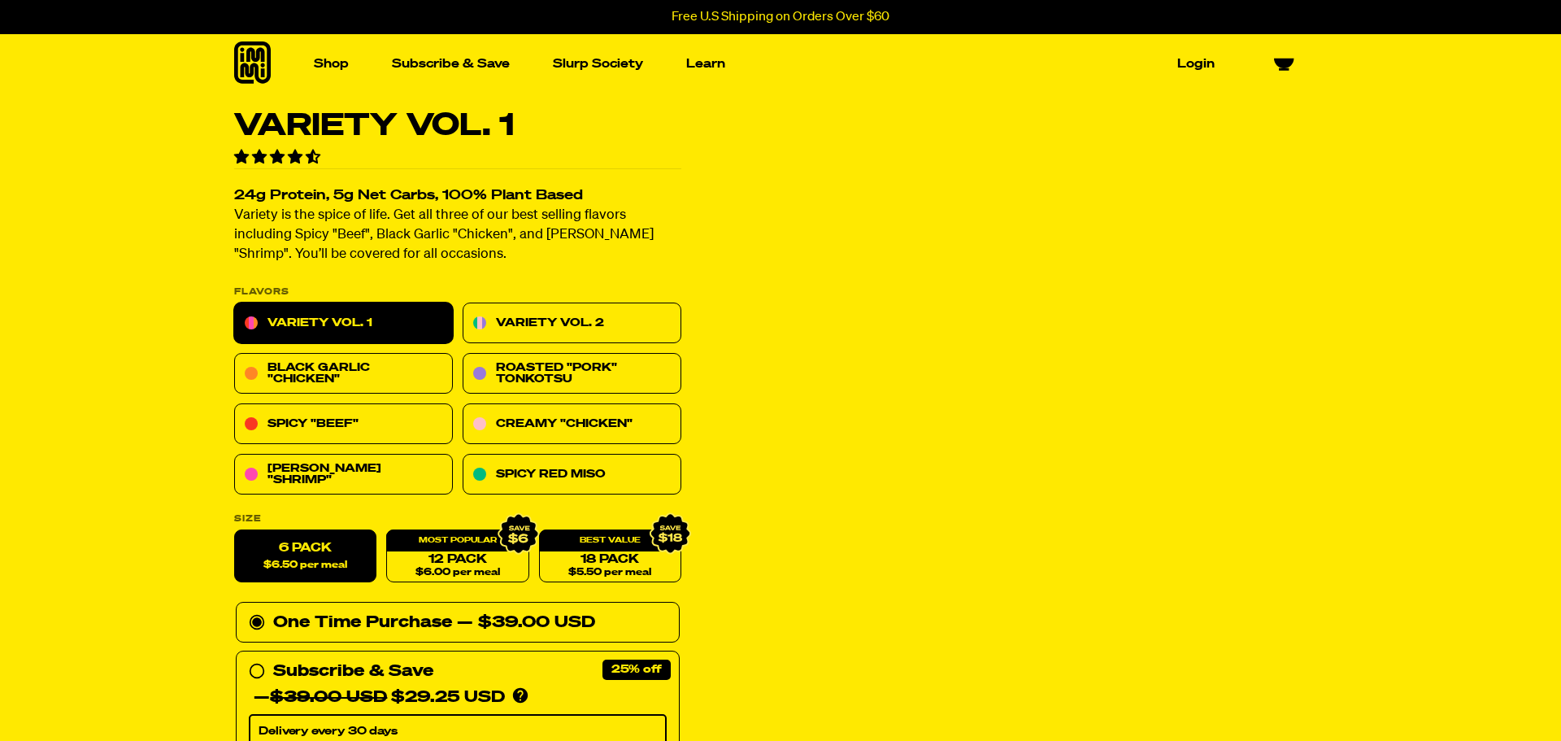 The image size is (1561, 741). I want to click on span: $5.50 per meal, so click(610, 572).